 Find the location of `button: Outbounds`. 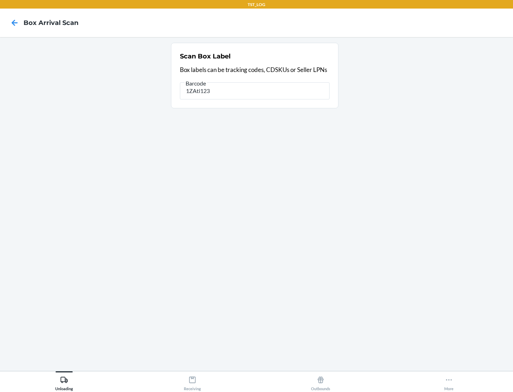

button: Outbounds is located at coordinates (321, 381).